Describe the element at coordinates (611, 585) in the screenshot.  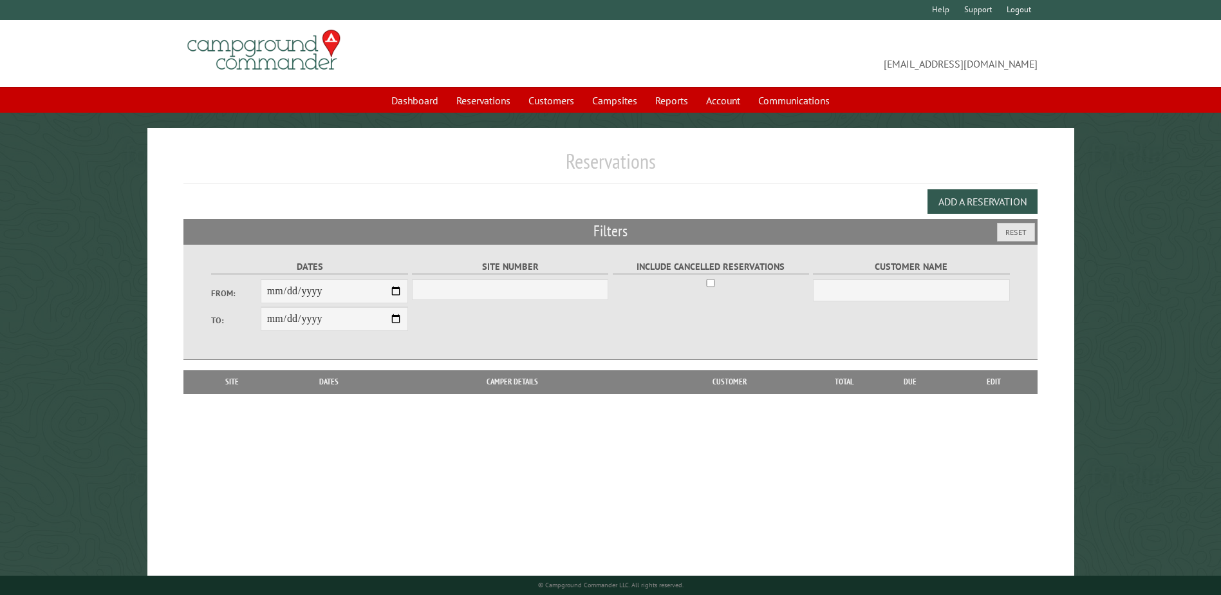
I see `small: © Campground Commander LLC. All rights reserved.` at that location.